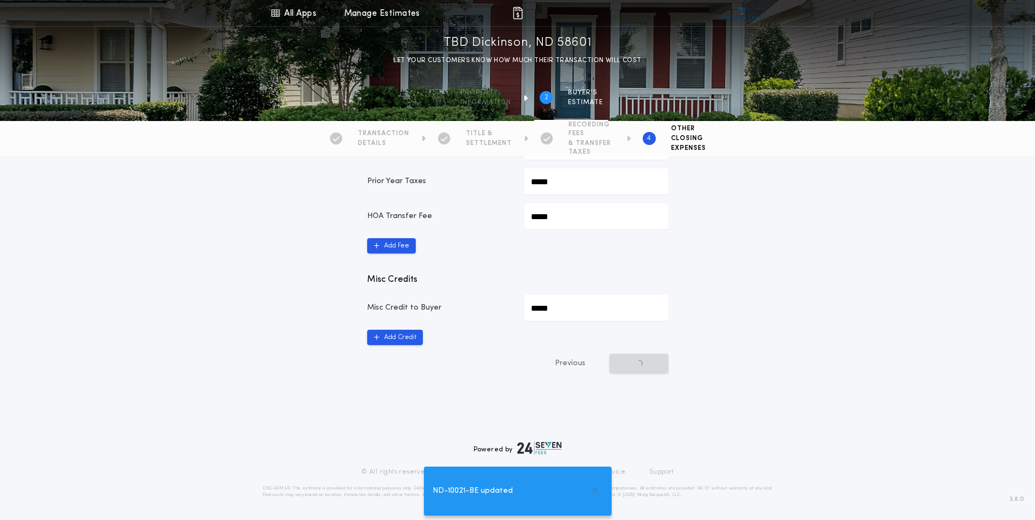 This screenshot has height=520, width=1035. What do you see at coordinates (518, 280) in the screenshot?
I see `p: Misc Credits` at bounding box center [518, 280].